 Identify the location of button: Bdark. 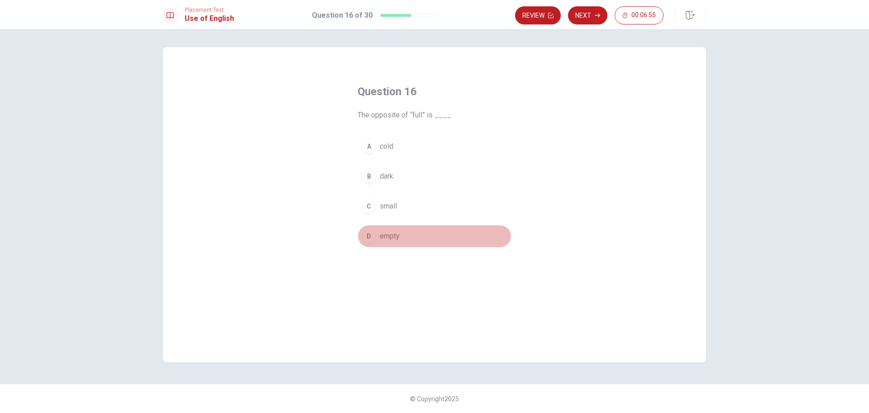
(435, 176).